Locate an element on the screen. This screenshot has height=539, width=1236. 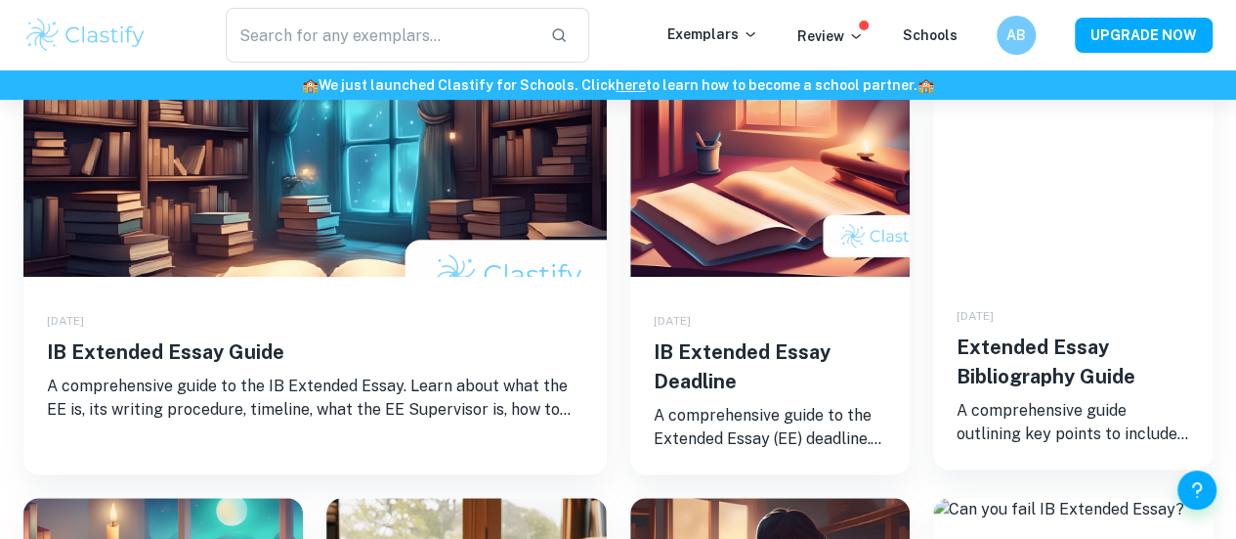
h6: AB is located at coordinates (1017, 35).